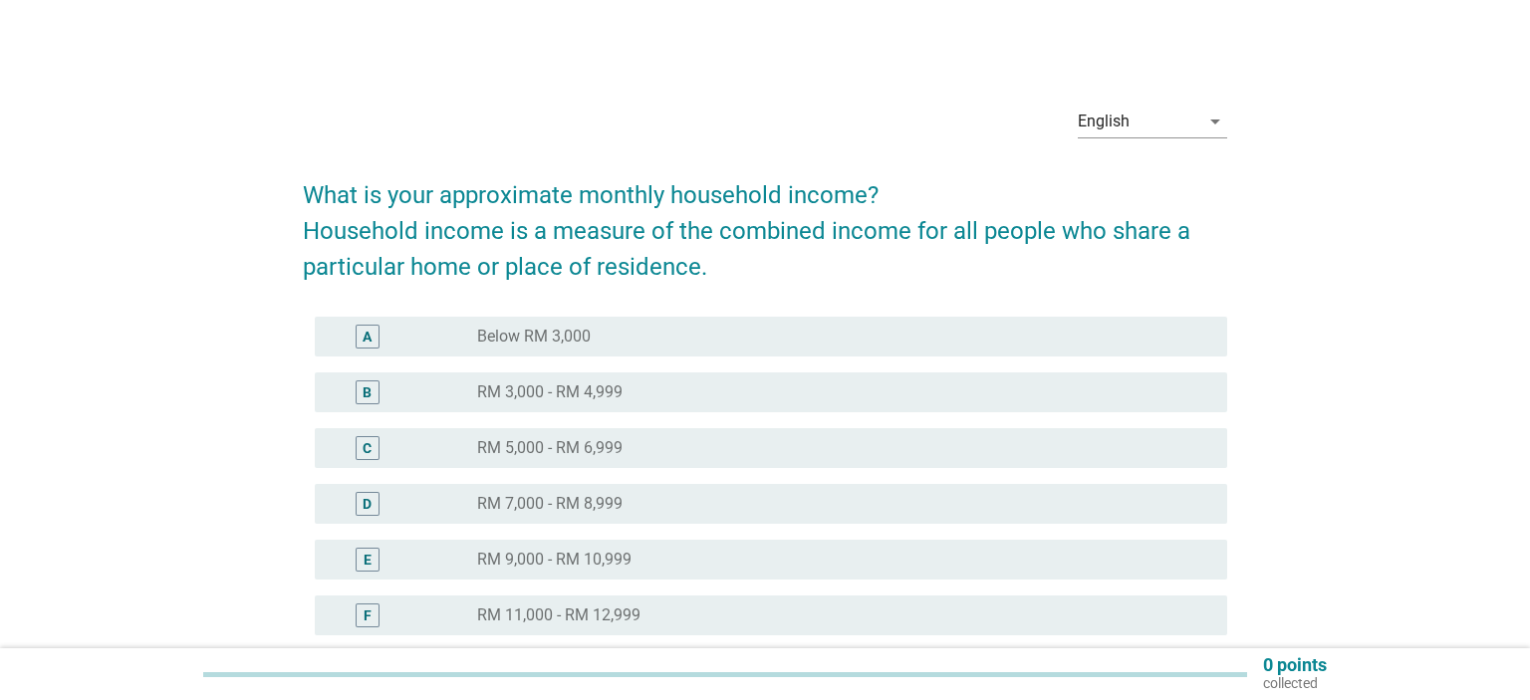  I want to click on div: E, so click(367, 560).